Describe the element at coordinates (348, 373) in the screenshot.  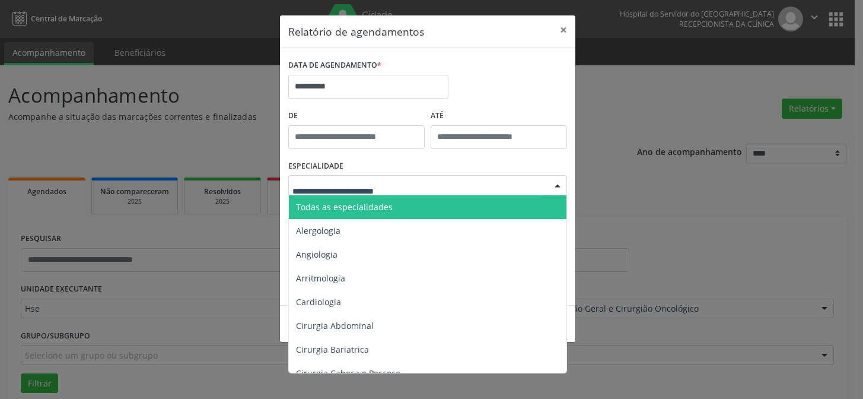
I see `span: Cirurgia Cabeça e Pescoço` at that location.